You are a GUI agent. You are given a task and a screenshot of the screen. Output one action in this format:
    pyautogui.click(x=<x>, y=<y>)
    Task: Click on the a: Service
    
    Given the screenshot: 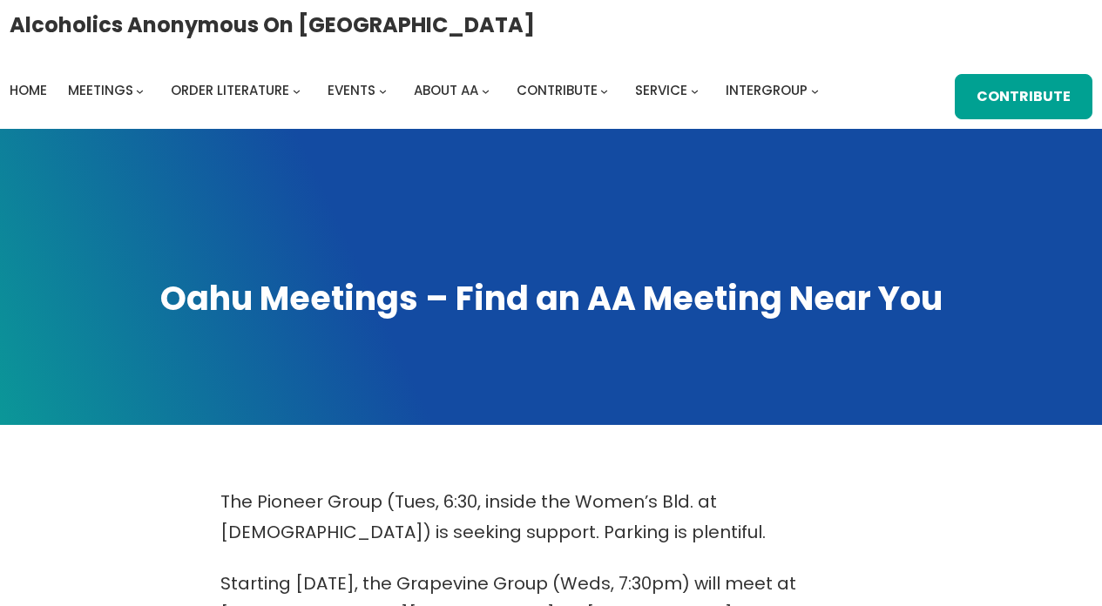 What is the action you would take?
    pyautogui.click(x=661, y=91)
    